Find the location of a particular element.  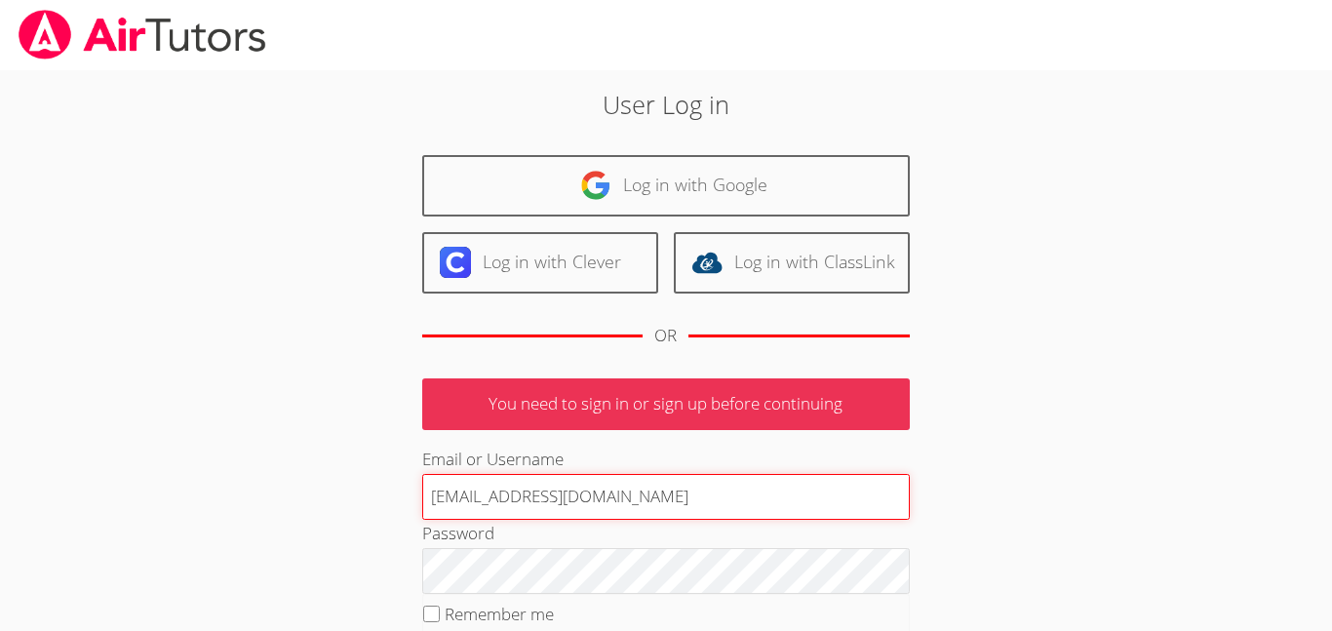

img: airtutors_banner-c4298cdbf04f3fff15de1276eac7730deb9818008684d7c2e4769d2f7ddbe033.png is located at coordinates (142, 34).